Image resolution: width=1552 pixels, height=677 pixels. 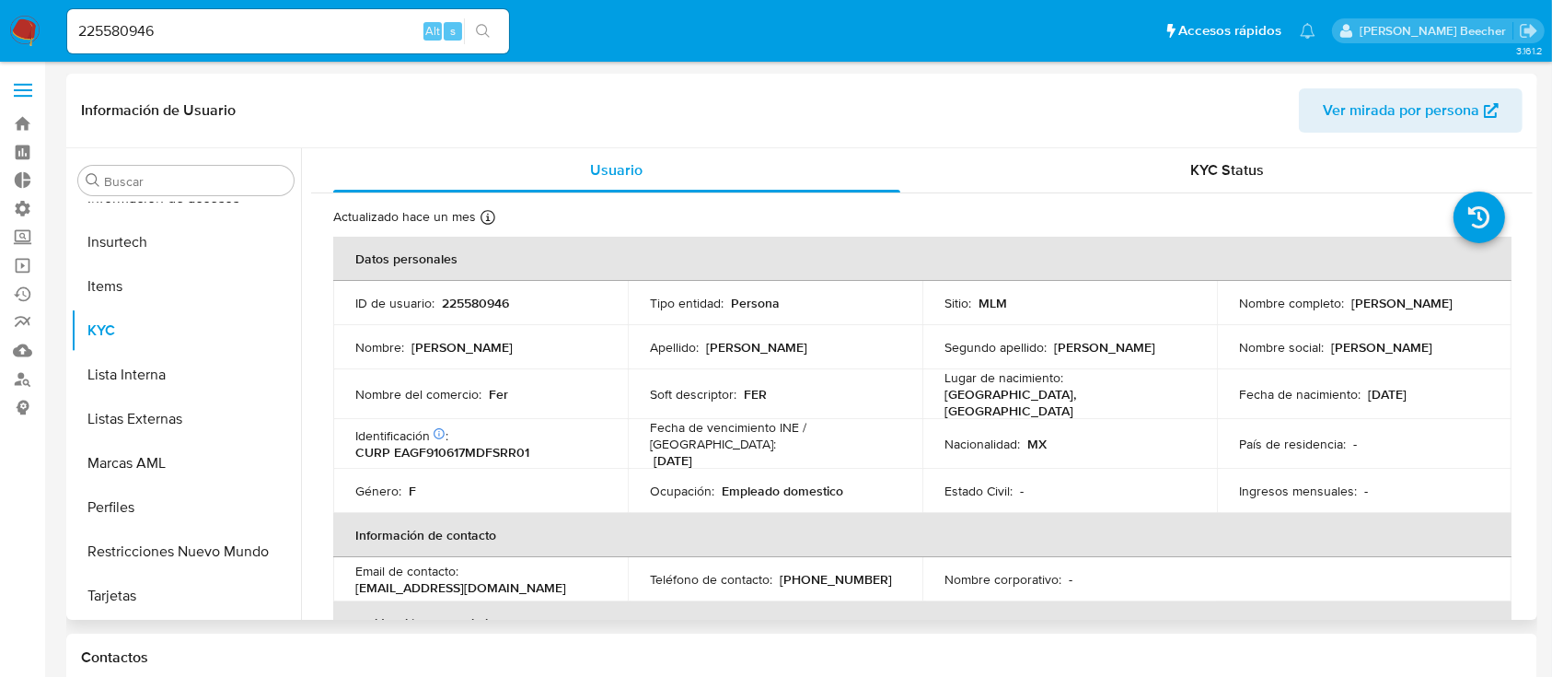 What do you see at coordinates (616, 169) in the screenshot?
I see `span: Usuario` at bounding box center [616, 169].